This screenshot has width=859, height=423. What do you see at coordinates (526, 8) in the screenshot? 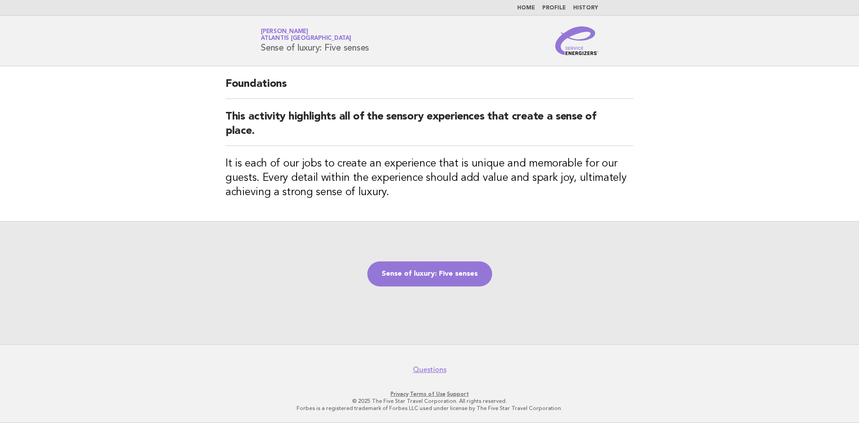
I see `a: Home` at bounding box center [526, 8].